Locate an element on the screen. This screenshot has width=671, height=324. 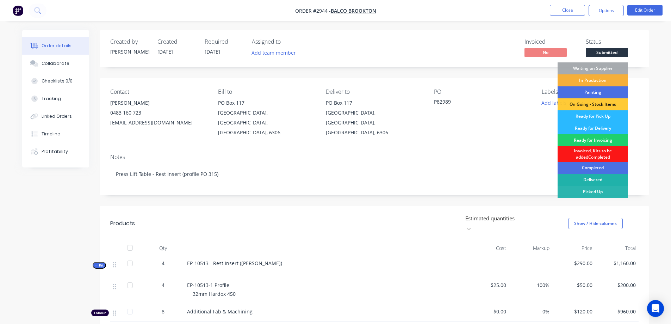
button: Edit Order is located at coordinates (645, 10).